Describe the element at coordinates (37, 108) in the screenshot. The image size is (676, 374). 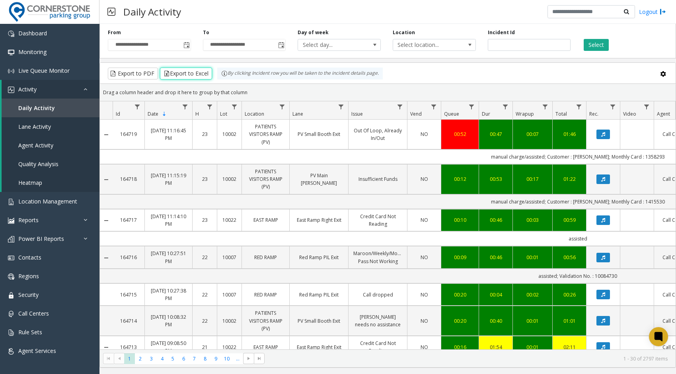
I see `span: Daily Activity` at that location.